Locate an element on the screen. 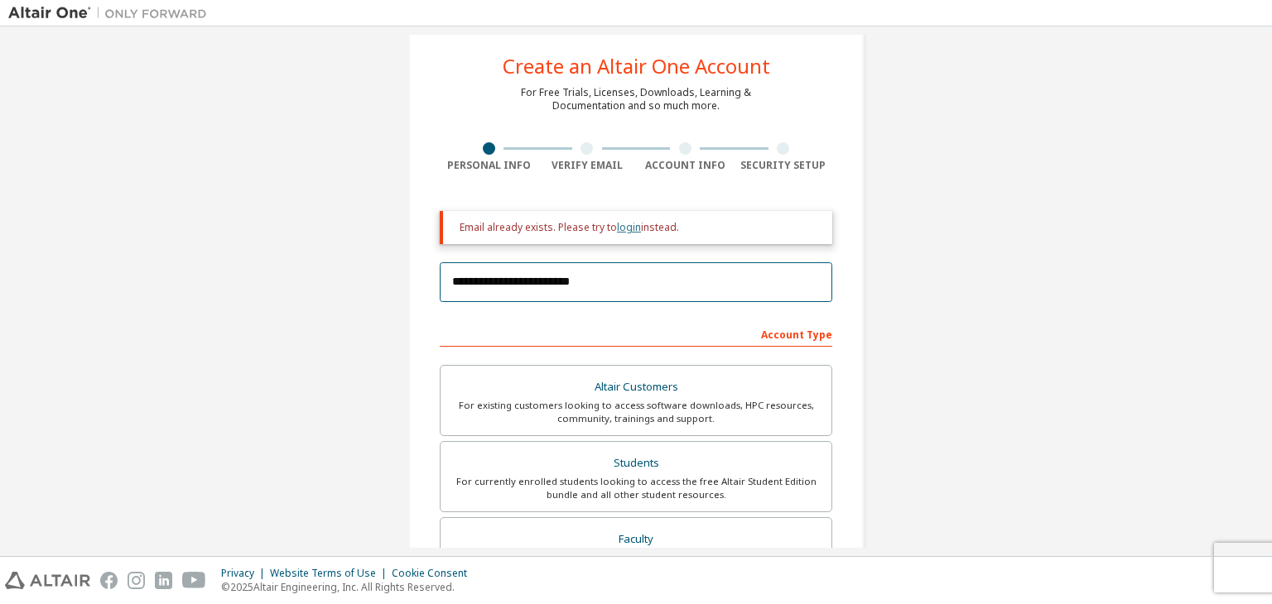 Image resolution: width=1272 pixels, height=604 pixels. a: login is located at coordinates (628, 227).